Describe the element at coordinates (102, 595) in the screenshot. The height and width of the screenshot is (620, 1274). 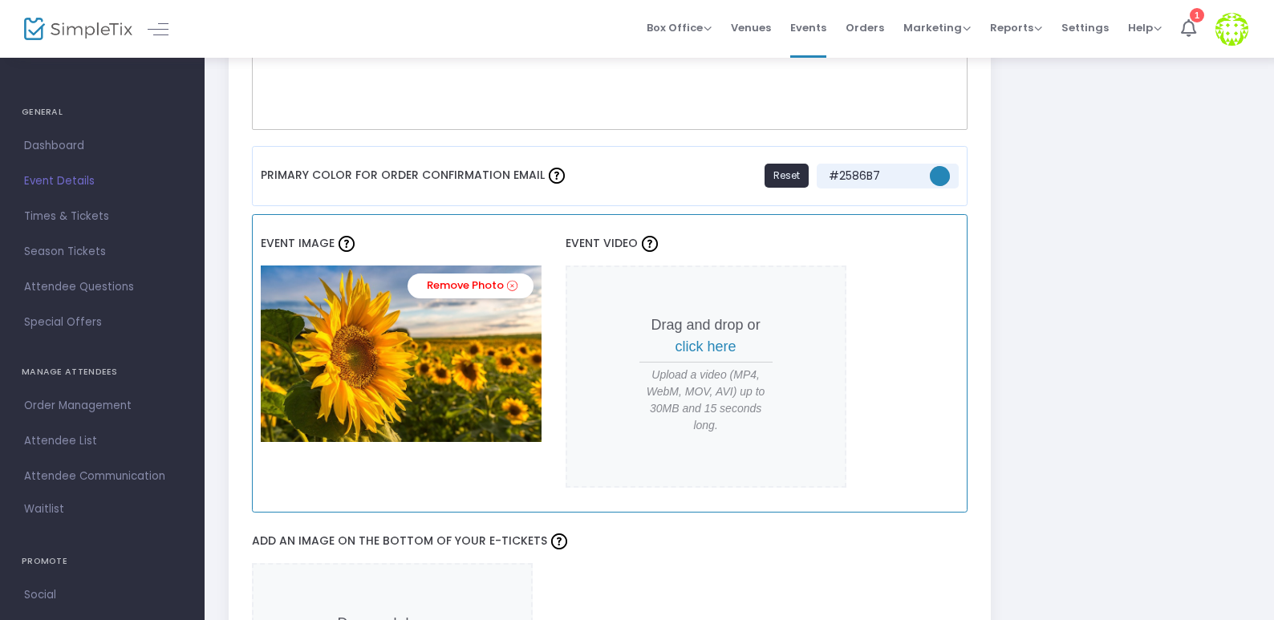
I see `span: Social` at that location.